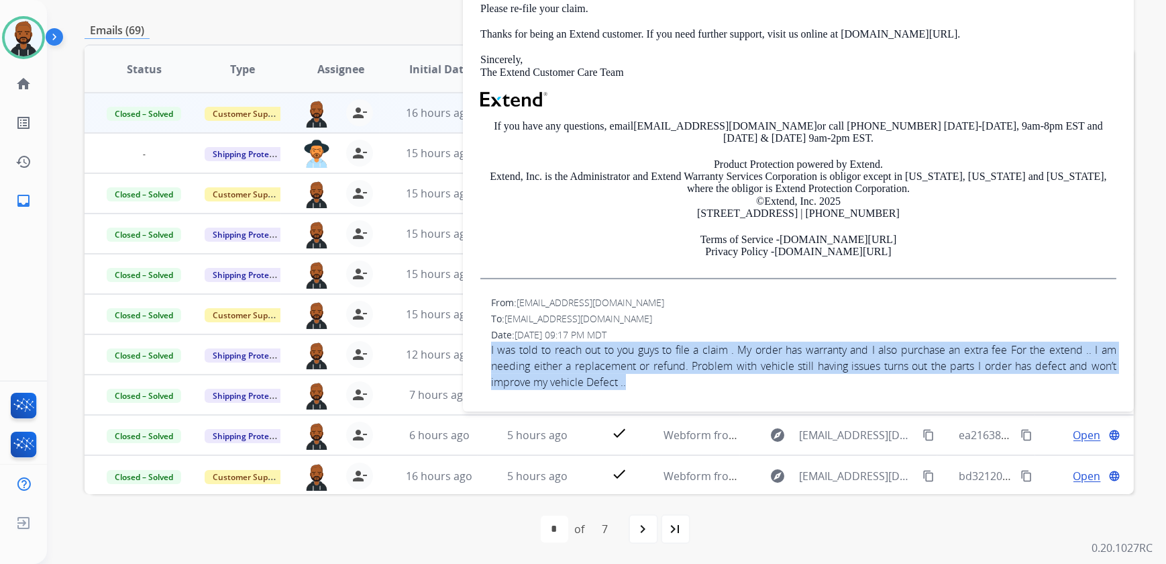  What do you see at coordinates (1060, 476) in the screenshot?
I see `span: bd321205-58df-4405-be05-7d026b0fd5f8` at bounding box center [1060, 476].